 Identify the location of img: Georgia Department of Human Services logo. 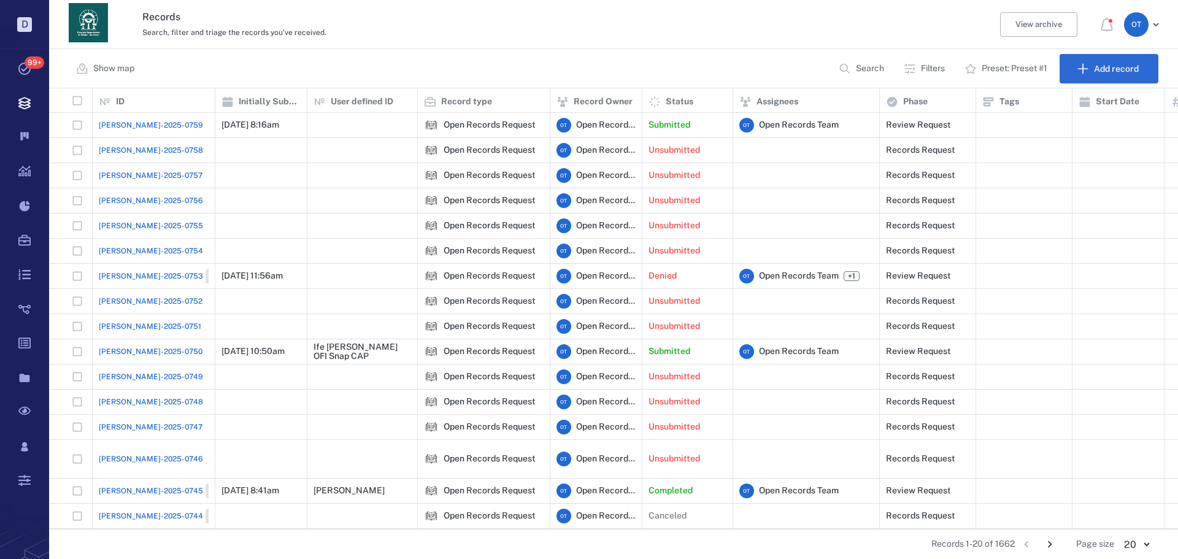
(88, 23).